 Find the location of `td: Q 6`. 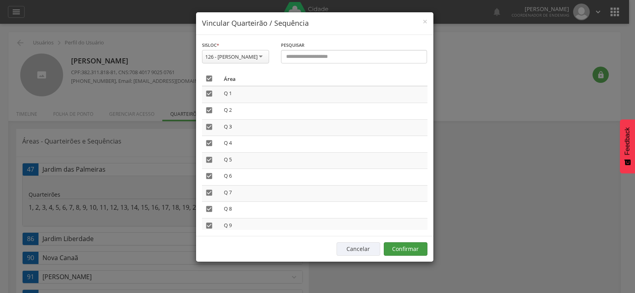

td: Q 6 is located at coordinates (324, 177).